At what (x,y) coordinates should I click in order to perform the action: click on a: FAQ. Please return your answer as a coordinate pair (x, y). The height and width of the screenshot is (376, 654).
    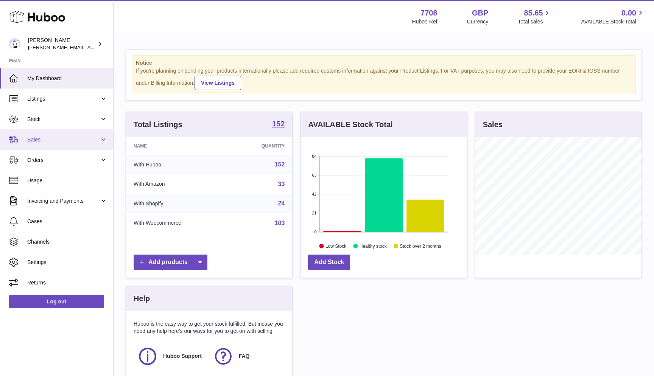
    Looking at the image, I should click on (247, 357).